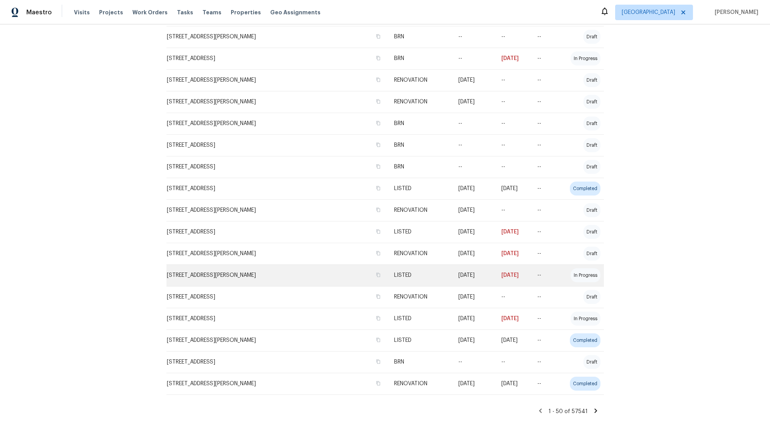  I want to click on span: Properties, so click(246, 12).